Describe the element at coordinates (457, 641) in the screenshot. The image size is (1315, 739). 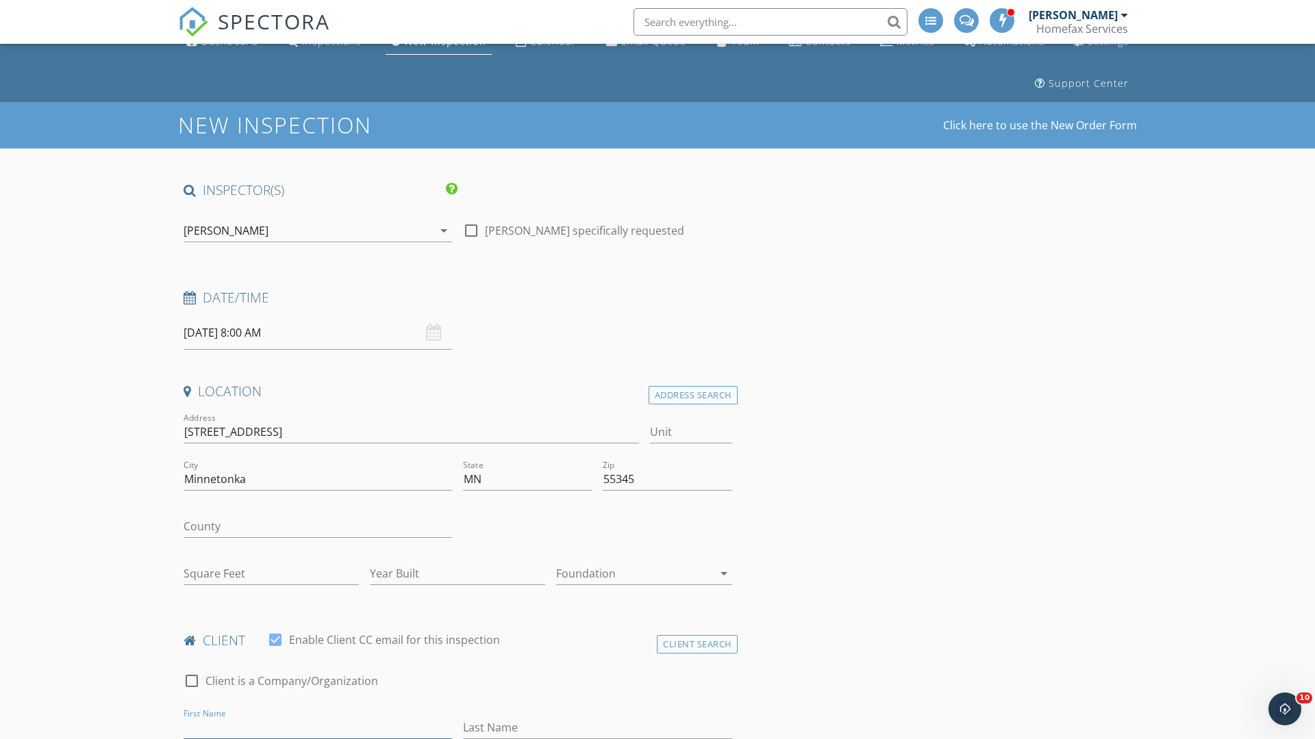
I see `h4: client` at that location.